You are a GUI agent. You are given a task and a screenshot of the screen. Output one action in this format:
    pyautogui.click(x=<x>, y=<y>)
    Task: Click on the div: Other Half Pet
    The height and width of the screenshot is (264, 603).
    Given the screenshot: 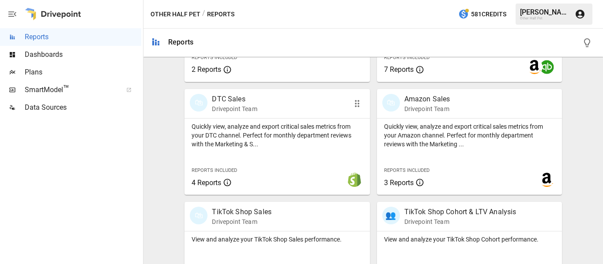 What is the action you would take?
    pyautogui.click(x=544, y=18)
    